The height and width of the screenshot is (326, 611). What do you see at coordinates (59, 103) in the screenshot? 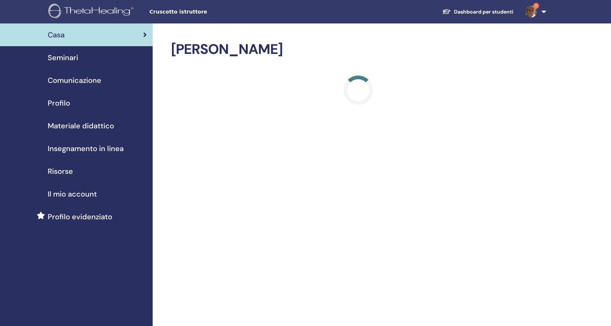
I see `span: Profilo` at bounding box center [59, 103].